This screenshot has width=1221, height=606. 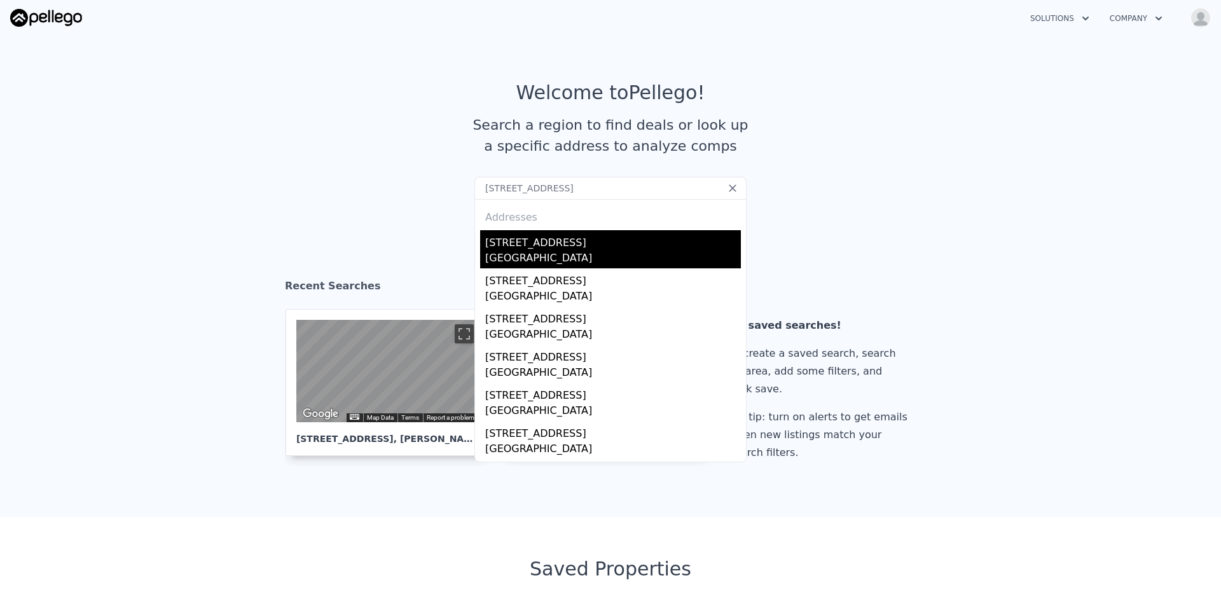 What do you see at coordinates (46, 18) in the screenshot?
I see `img: Pellego` at bounding box center [46, 18].